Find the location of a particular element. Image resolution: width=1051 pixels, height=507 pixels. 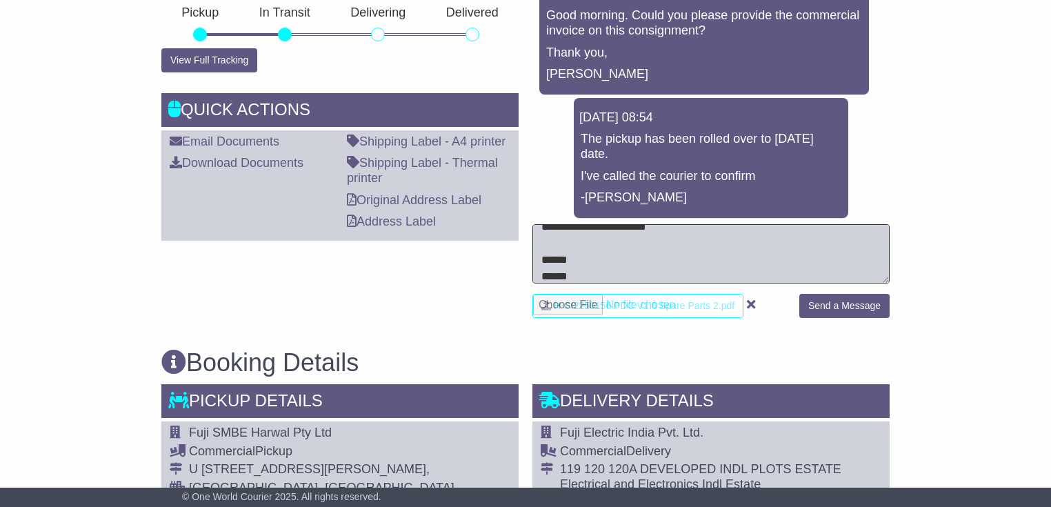

a: Shipping Label - Thermal printer is located at coordinates (422, 170).